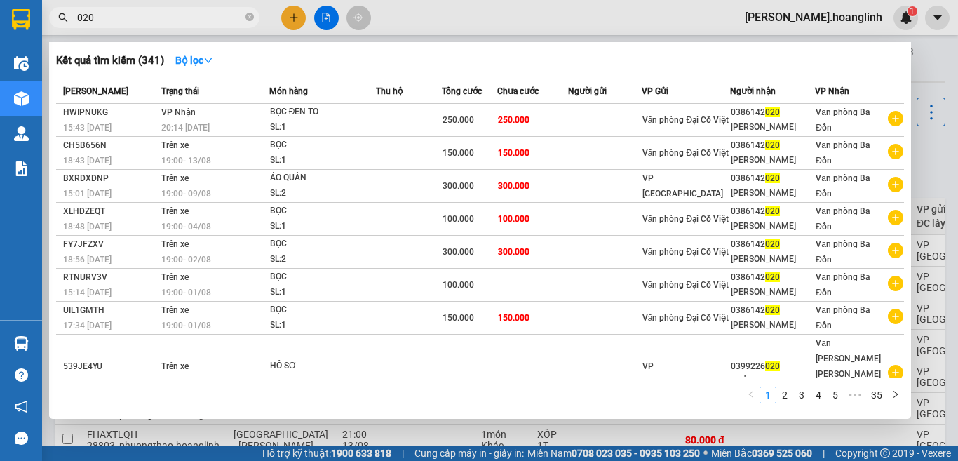  What do you see at coordinates (768, 395) in the screenshot?
I see `li: 1` at bounding box center [768, 395].